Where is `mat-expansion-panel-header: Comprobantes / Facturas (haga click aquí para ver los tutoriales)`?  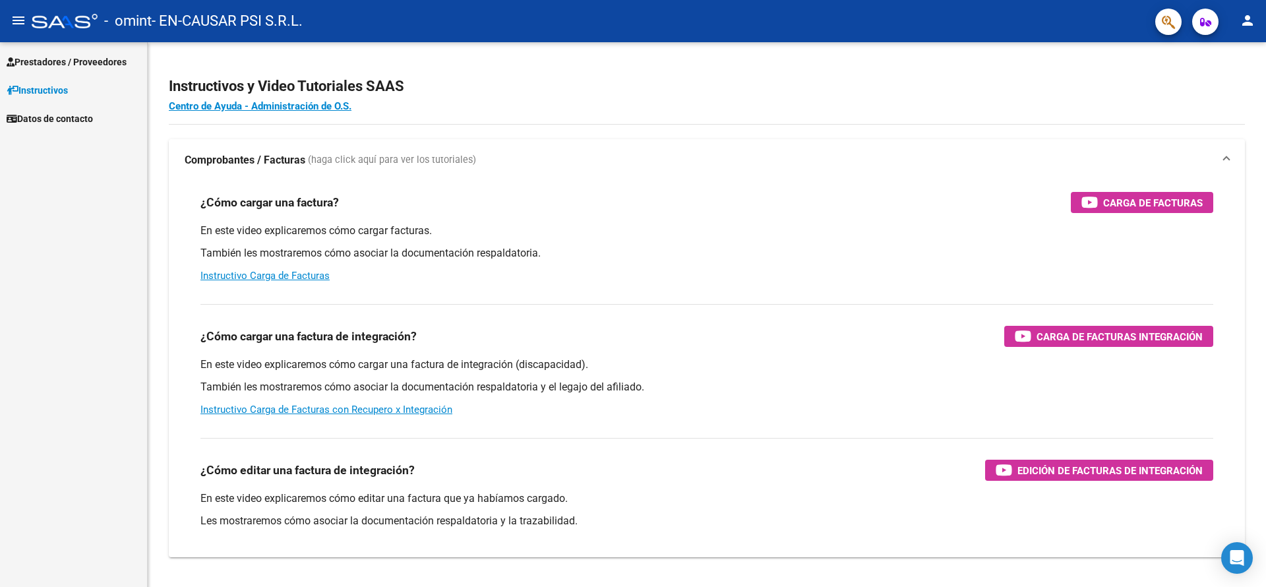 mat-expansion-panel-header: Comprobantes / Facturas (haga click aquí para ver los tutoriales) is located at coordinates (707, 160).